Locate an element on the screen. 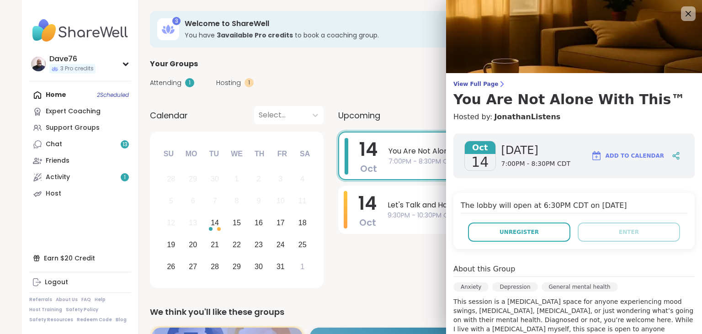  a: Chat13 is located at coordinates (80, 145).